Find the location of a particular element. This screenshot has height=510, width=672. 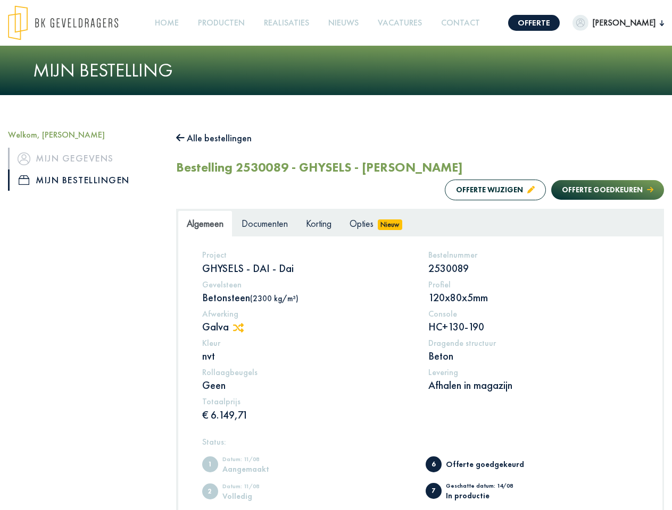

ul: Tabs is located at coordinates (420, 223).